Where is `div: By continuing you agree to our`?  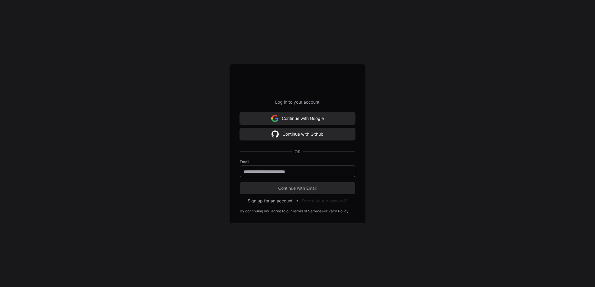 div: By continuing you agree to our is located at coordinates (266, 211).